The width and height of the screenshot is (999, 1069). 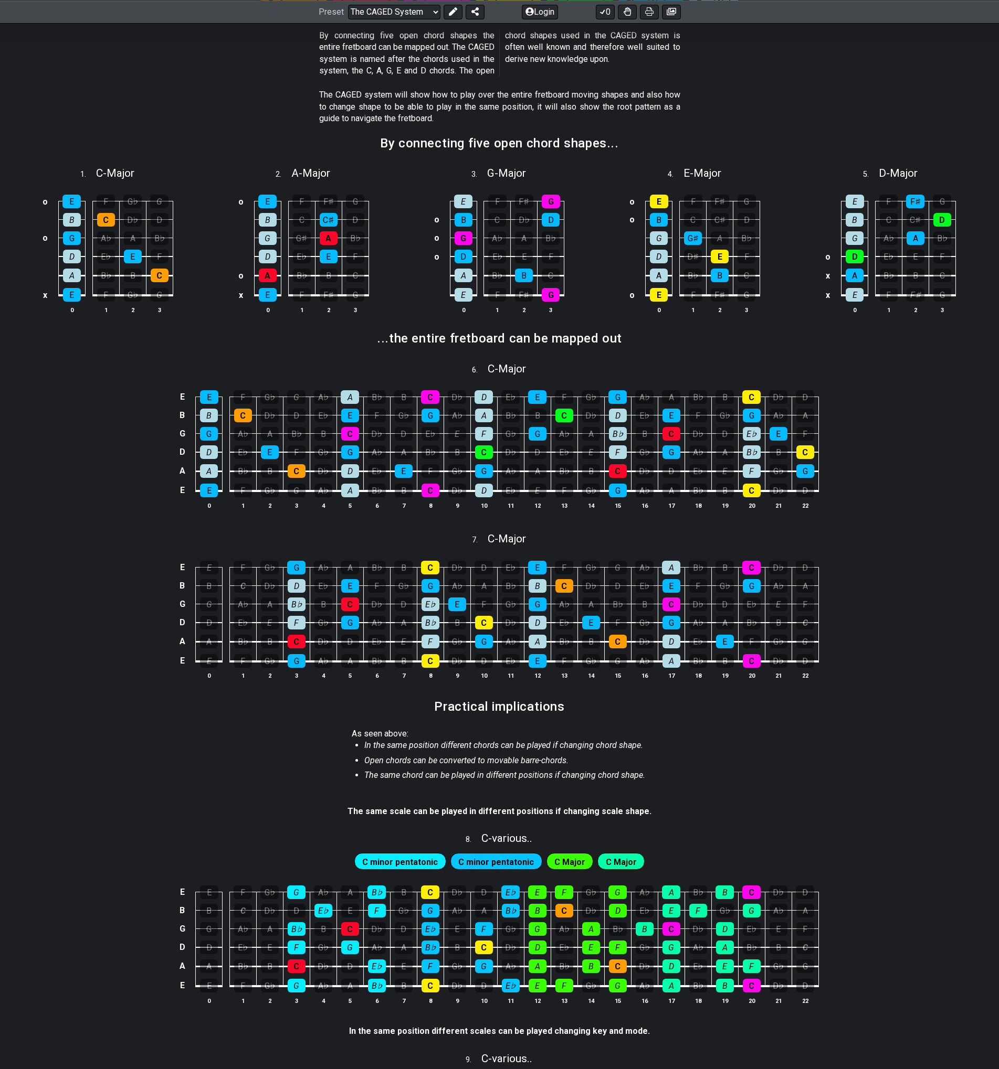 What do you see at coordinates (539, 12) in the screenshot?
I see `button: Login` at bounding box center [539, 12].